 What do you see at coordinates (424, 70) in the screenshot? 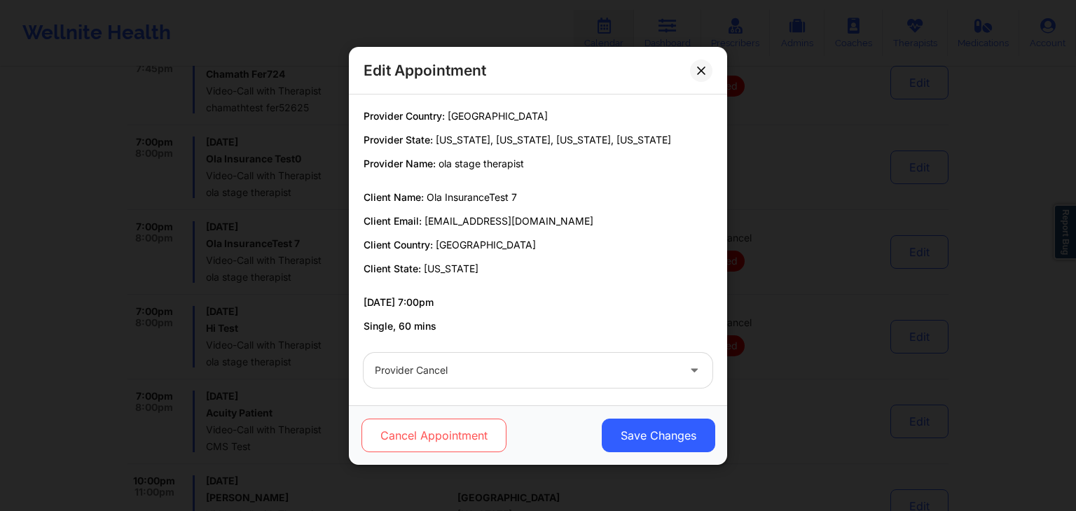
I see `h2: Edit Appointment` at bounding box center [424, 70].